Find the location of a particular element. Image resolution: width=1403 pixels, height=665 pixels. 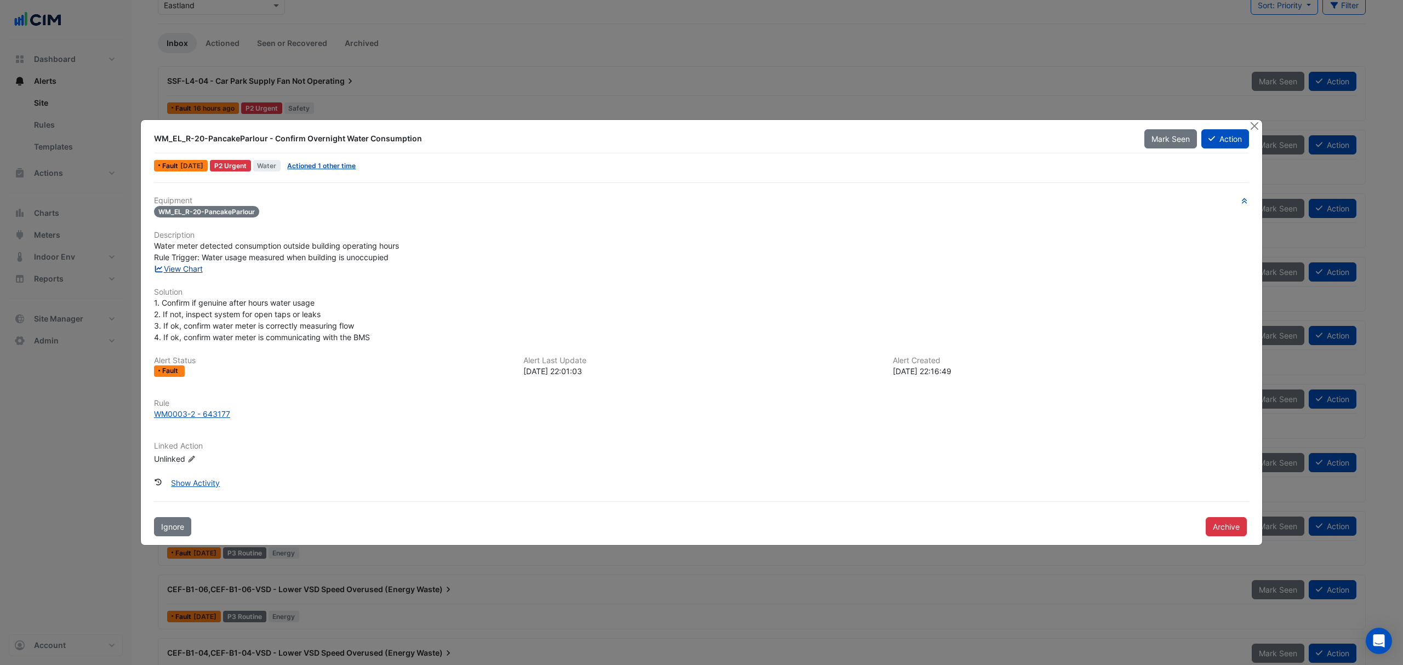

button: Action is located at coordinates (1225, 139).